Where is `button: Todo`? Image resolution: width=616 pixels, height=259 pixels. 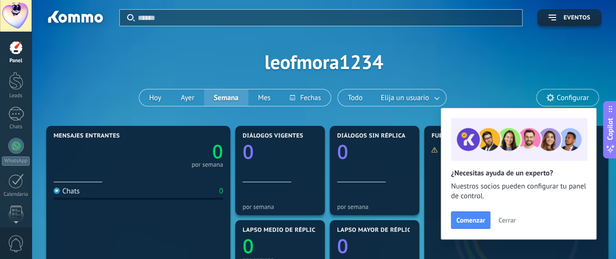
button: Todo is located at coordinates (355, 98).